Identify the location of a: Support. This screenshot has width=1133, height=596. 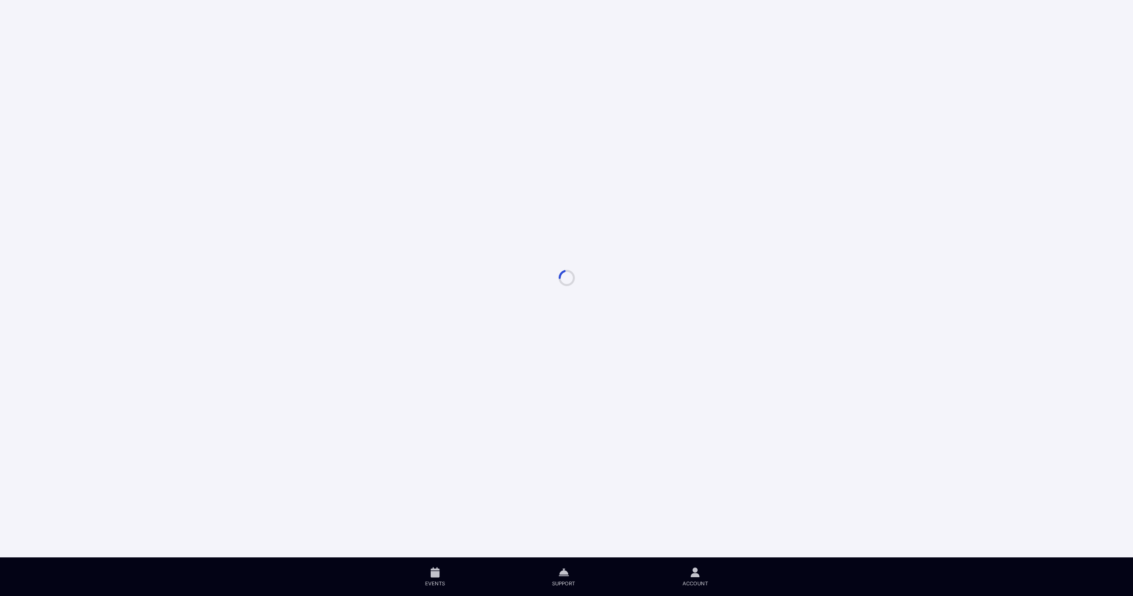
(564, 576).